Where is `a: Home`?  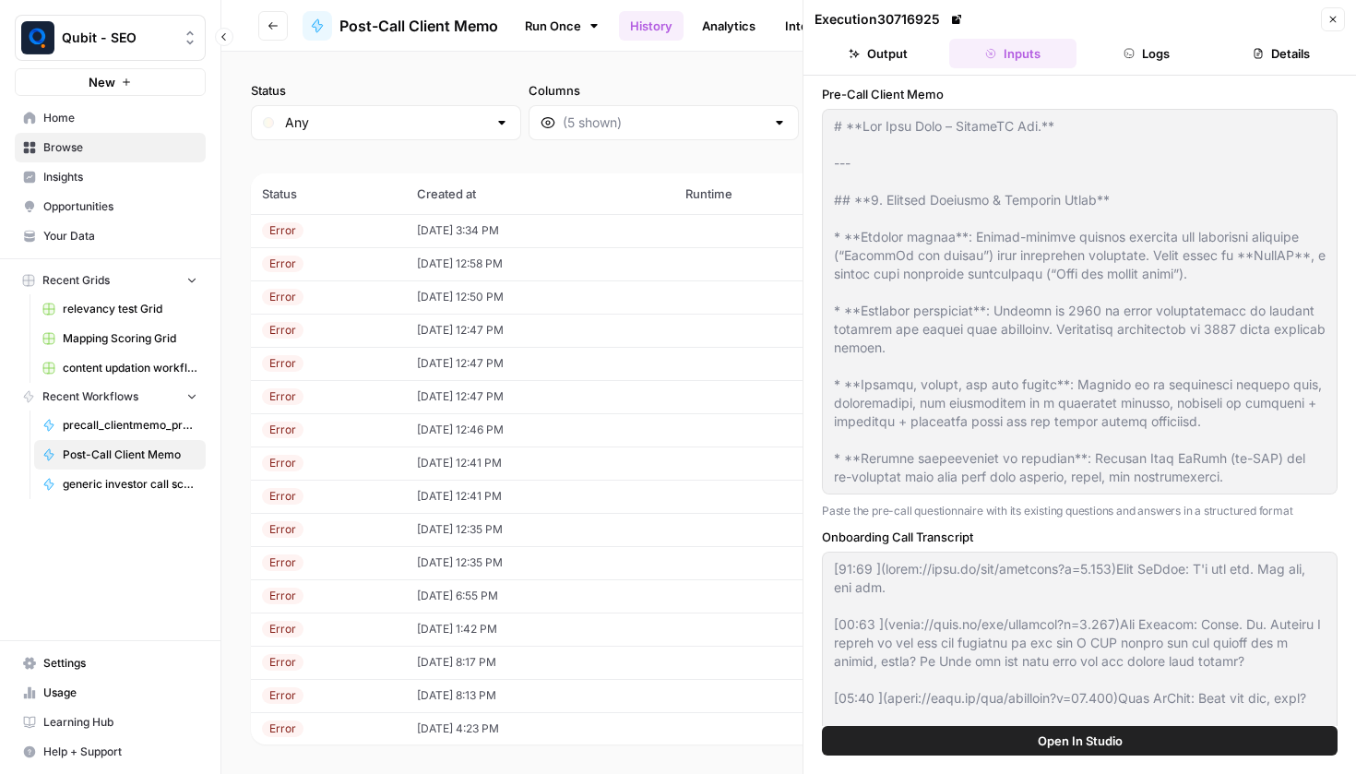
a: Home is located at coordinates (110, 118).